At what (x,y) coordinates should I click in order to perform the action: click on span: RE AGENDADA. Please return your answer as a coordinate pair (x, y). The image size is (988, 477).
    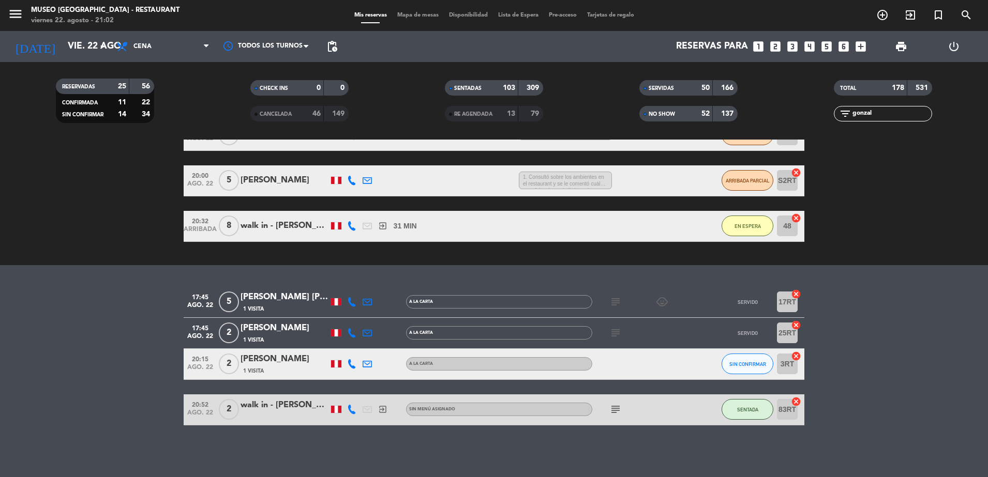
    Looking at the image, I should click on (473, 114).